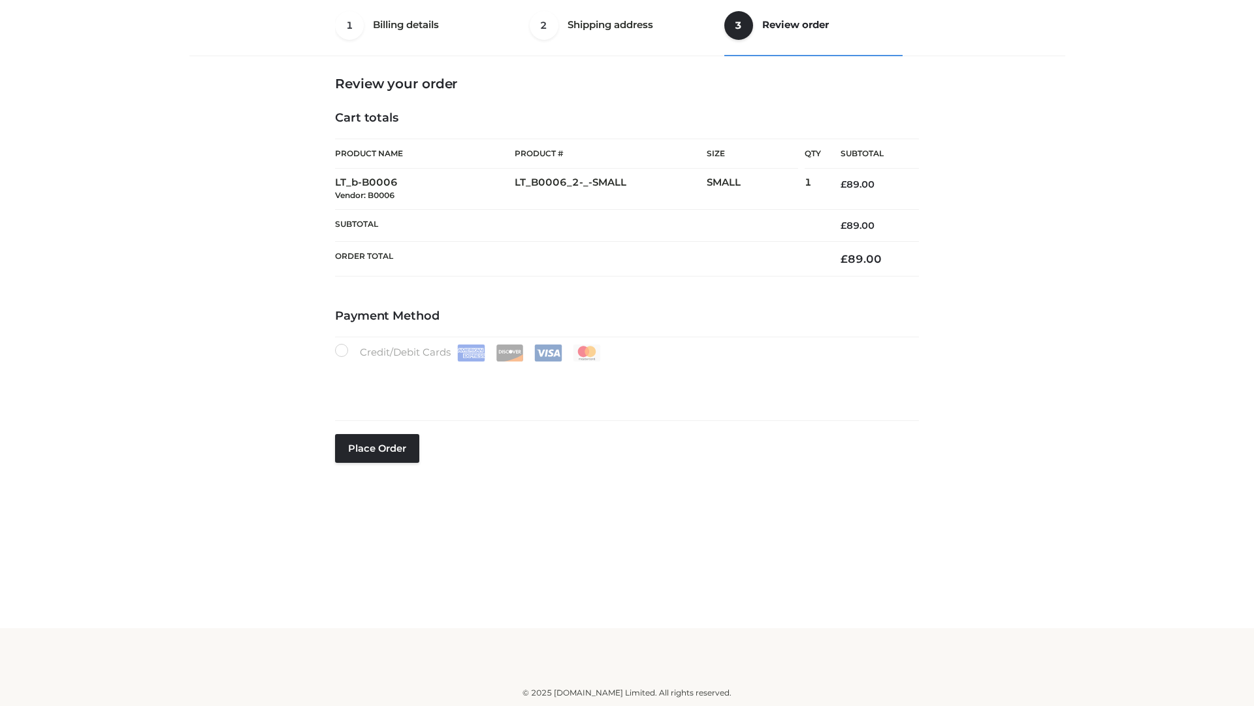  Describe the element at coordinates (627, 84) in the screenshot. I see `h3: Review your order` at that location.